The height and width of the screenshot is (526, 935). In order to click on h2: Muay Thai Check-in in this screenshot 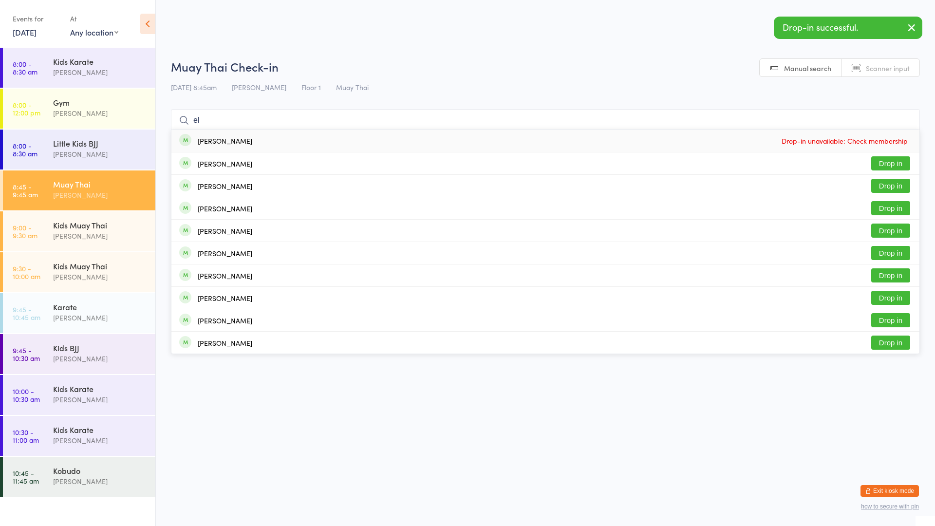, I will do `click(545, 66)`.